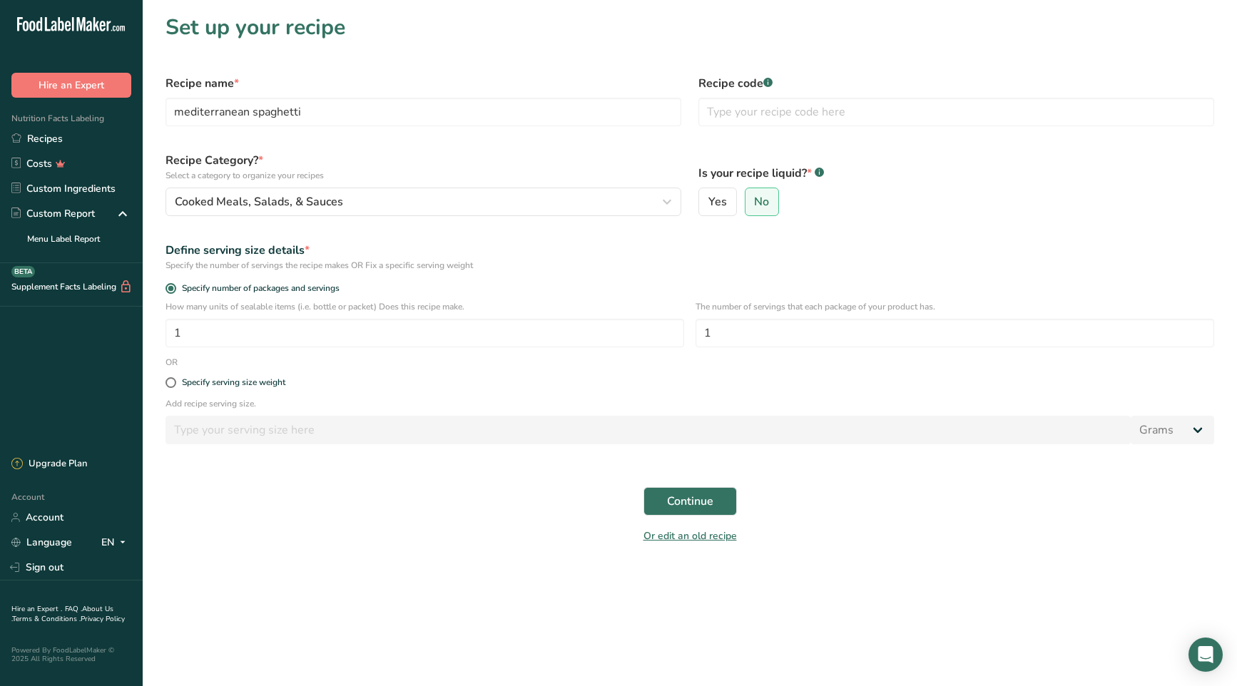 The image size is (1237, 686). Describe the element at coordinates (53, 213) in the screenshot. I see `div: Custom Report` at that location.